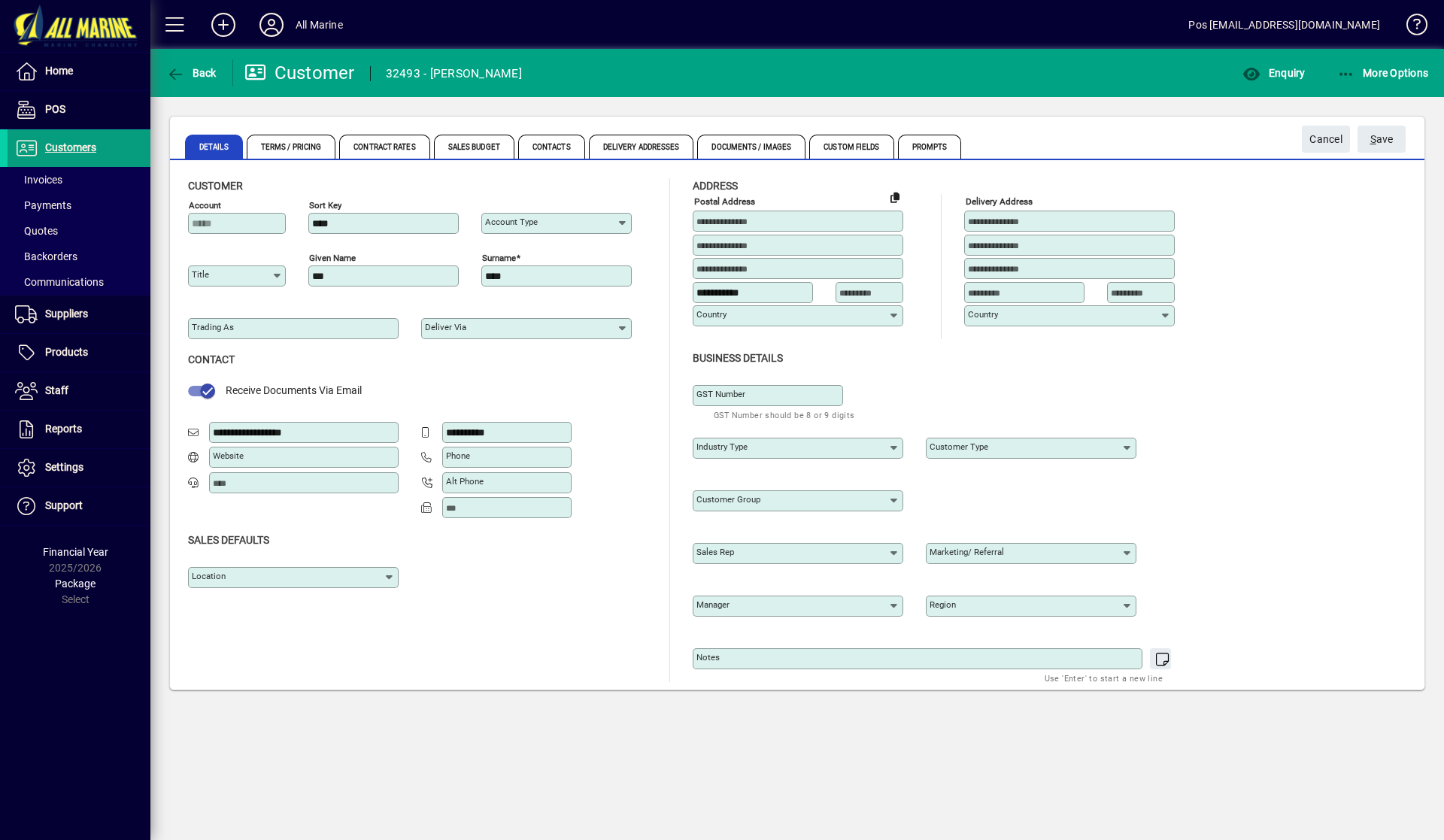 The width and height of the screenshot is (1444, 840). Describe the element at coordinates (929, 147) in the screenshot. I see `span: Prompts` at that location.